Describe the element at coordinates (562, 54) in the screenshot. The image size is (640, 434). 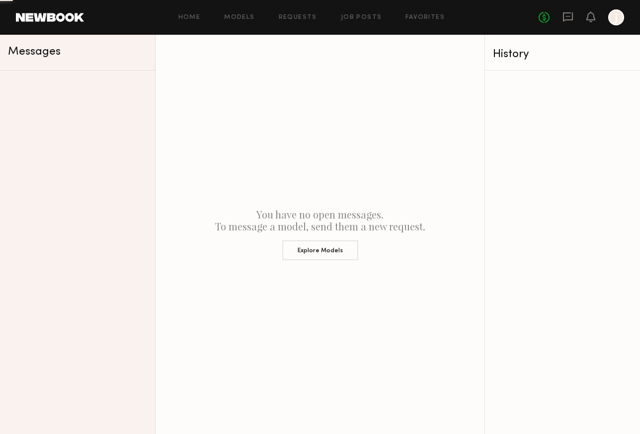
I see `div: History` at that location.